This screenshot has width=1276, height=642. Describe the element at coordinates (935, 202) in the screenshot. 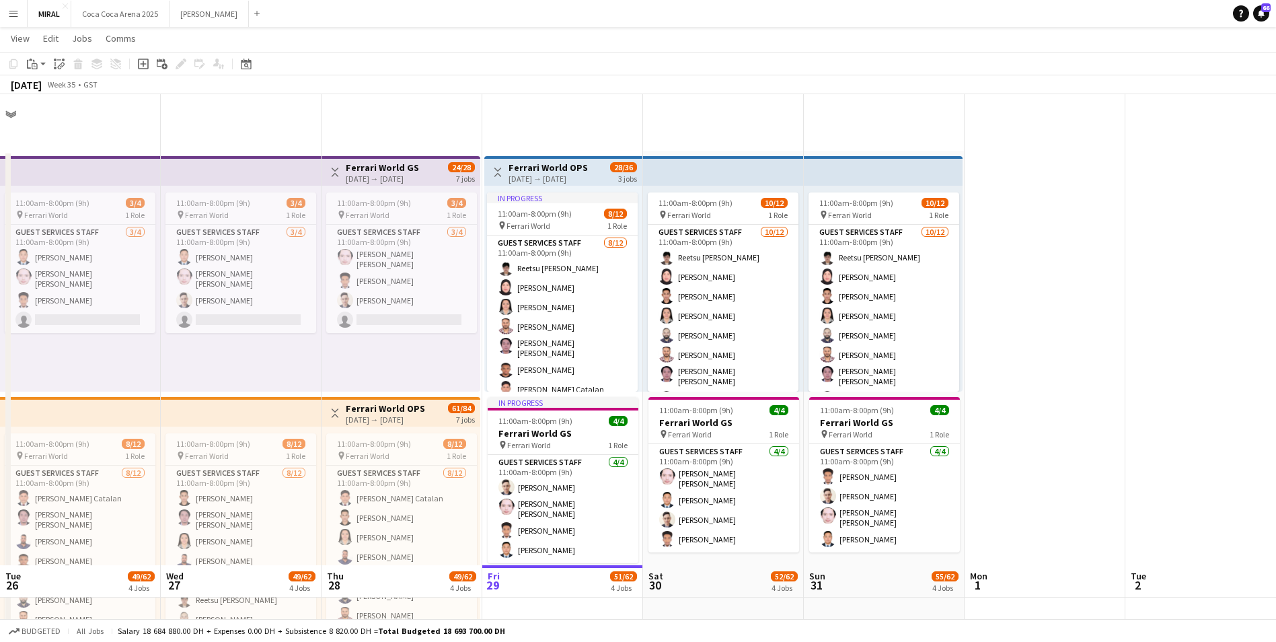

I see `span: 10/12` at that location.